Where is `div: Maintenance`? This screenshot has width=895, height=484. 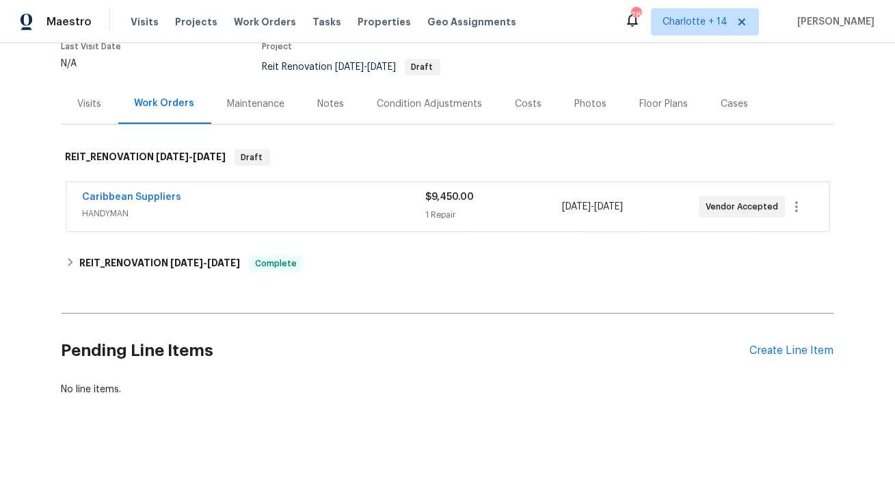 div: Maintenance is located at coordinates (257, 104).